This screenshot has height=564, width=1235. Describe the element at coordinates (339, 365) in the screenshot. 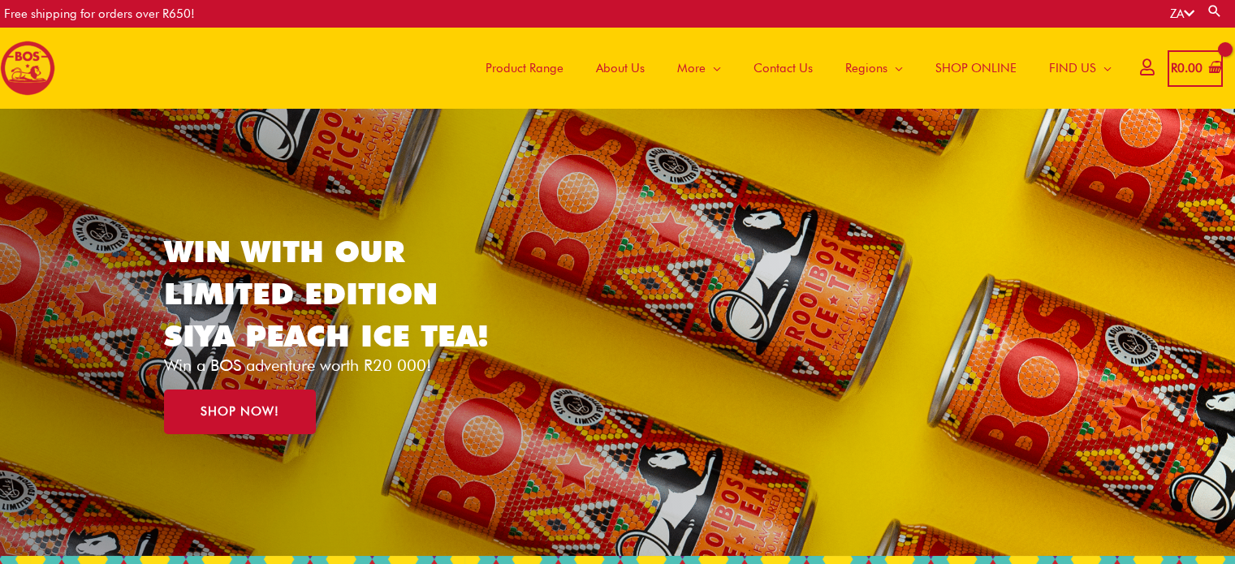

I see `p: Win a BOS adventure worth R20 000!` at that location.